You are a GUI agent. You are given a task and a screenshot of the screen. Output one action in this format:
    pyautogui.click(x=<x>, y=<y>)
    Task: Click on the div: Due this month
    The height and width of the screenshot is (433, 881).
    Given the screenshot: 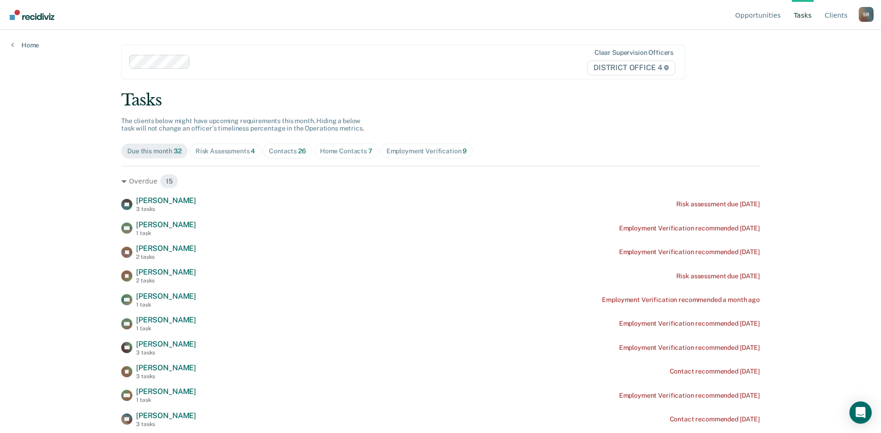 What is the action you would take?
    pyautogui.click(x=154, y=151)
    